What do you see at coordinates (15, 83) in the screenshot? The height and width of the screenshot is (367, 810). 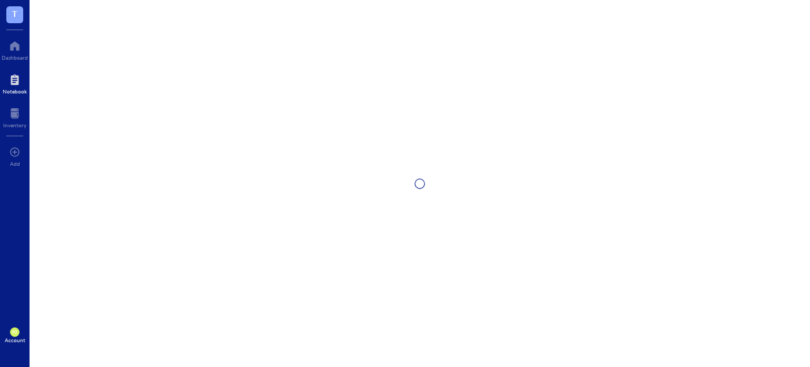 I see `a: Notebook` at bounding box center [15, 83].